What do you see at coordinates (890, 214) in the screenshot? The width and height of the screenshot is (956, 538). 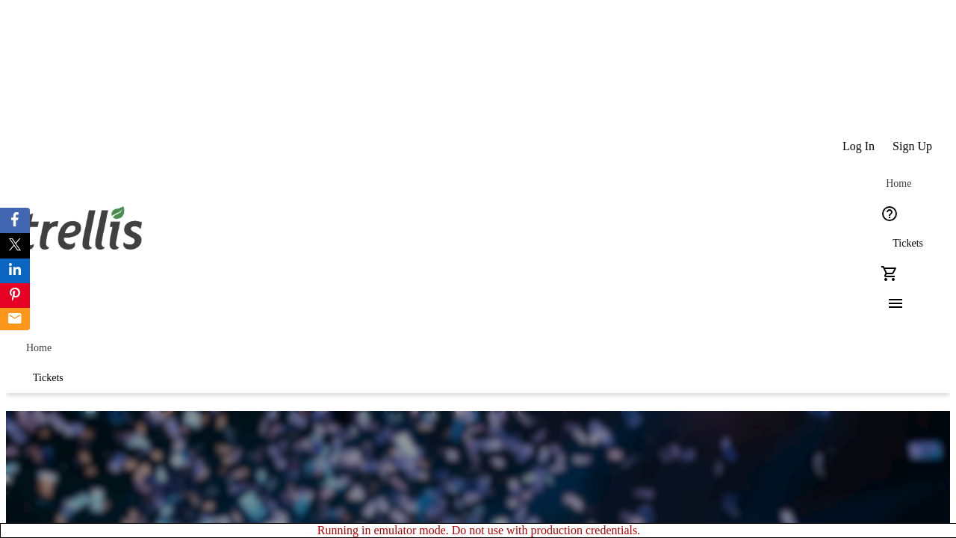 I see `button: Help` at bounding box center [890, 214].